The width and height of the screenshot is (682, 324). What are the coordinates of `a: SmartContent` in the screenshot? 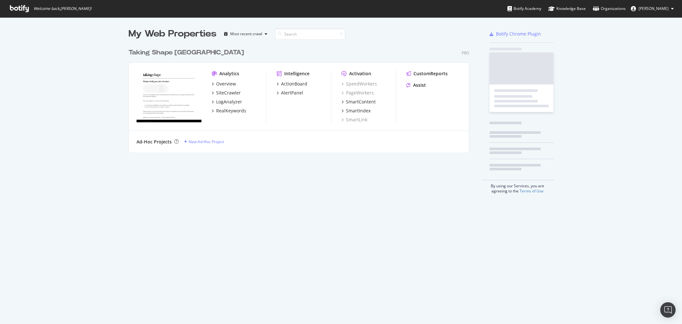 It's located at (359, 102).